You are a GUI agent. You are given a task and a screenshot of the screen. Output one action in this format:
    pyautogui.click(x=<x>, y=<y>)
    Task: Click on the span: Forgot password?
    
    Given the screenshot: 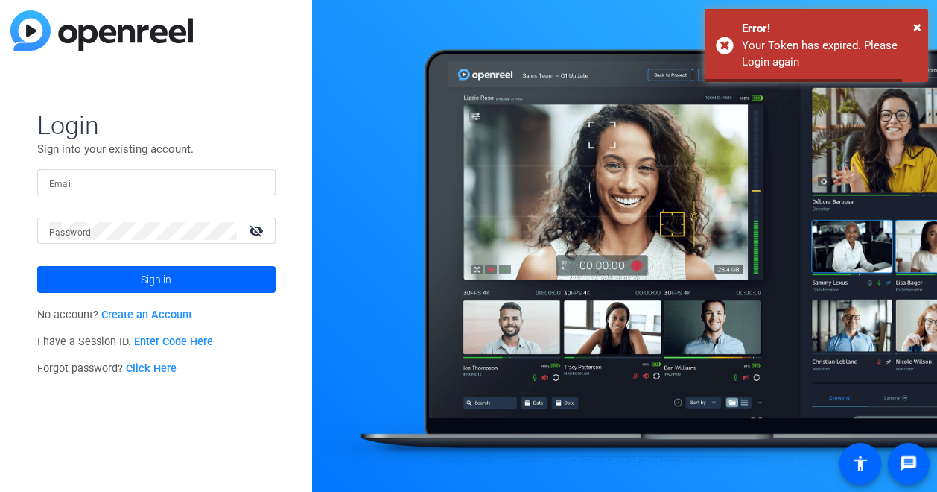 What is the action you would take?
    pyautogui.click(x=107, y=368)
    